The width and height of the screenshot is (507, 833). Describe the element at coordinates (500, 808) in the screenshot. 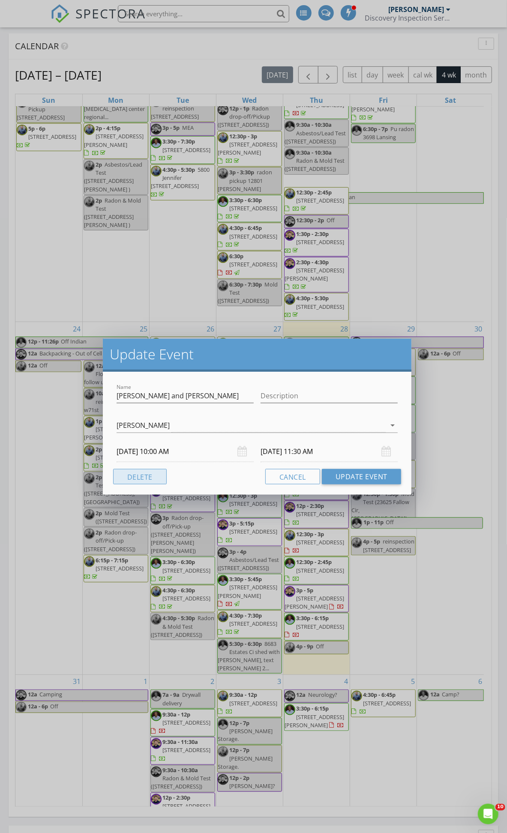

I see `span: 10` at that location.